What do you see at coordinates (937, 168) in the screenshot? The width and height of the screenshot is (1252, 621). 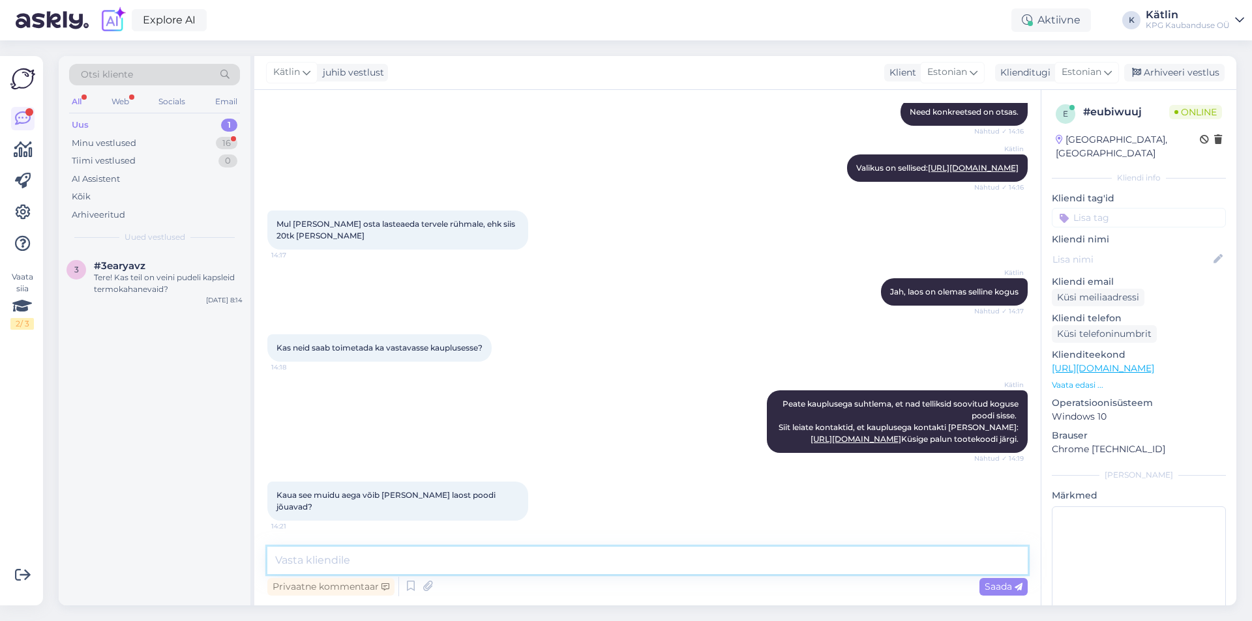 I see `span: Valikus on sellised:` at bounding box center [937, 168].